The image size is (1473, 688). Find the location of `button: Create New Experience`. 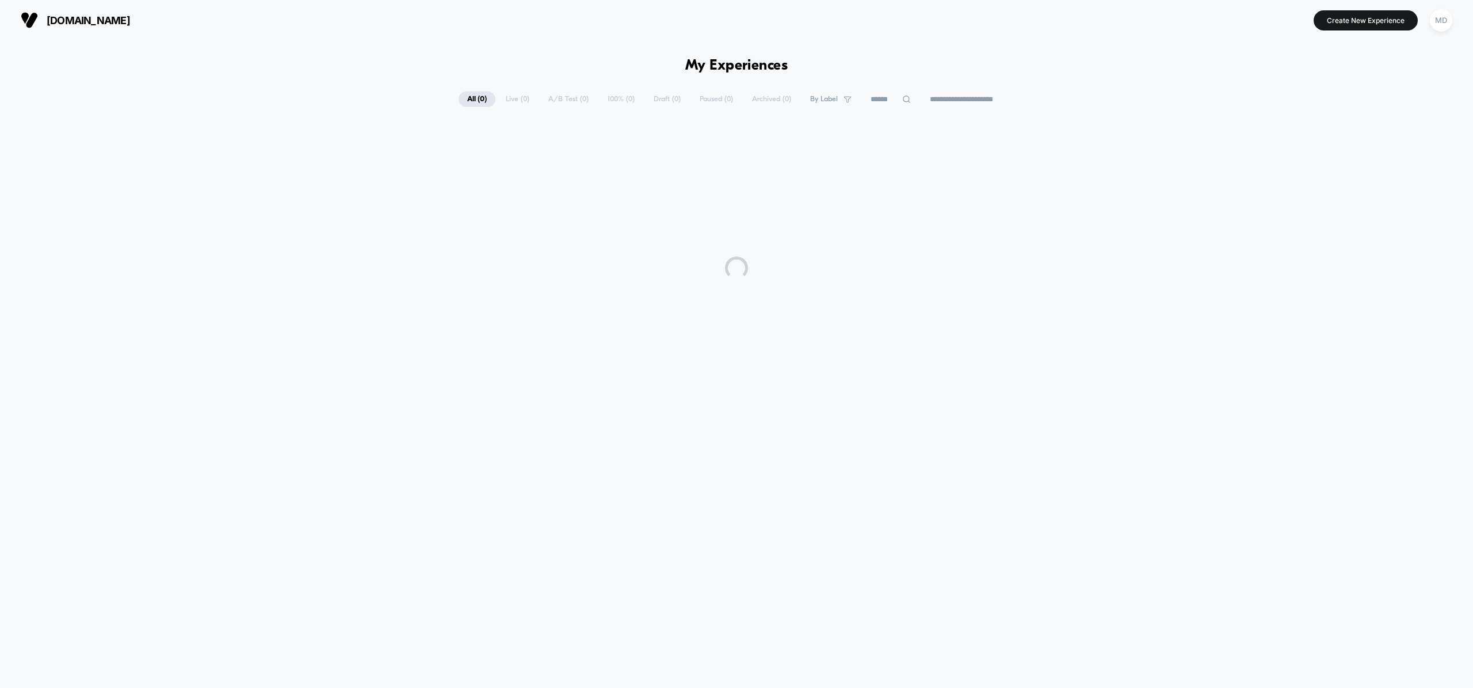

button: Create New Experience is located at coordinates (1366, 20).